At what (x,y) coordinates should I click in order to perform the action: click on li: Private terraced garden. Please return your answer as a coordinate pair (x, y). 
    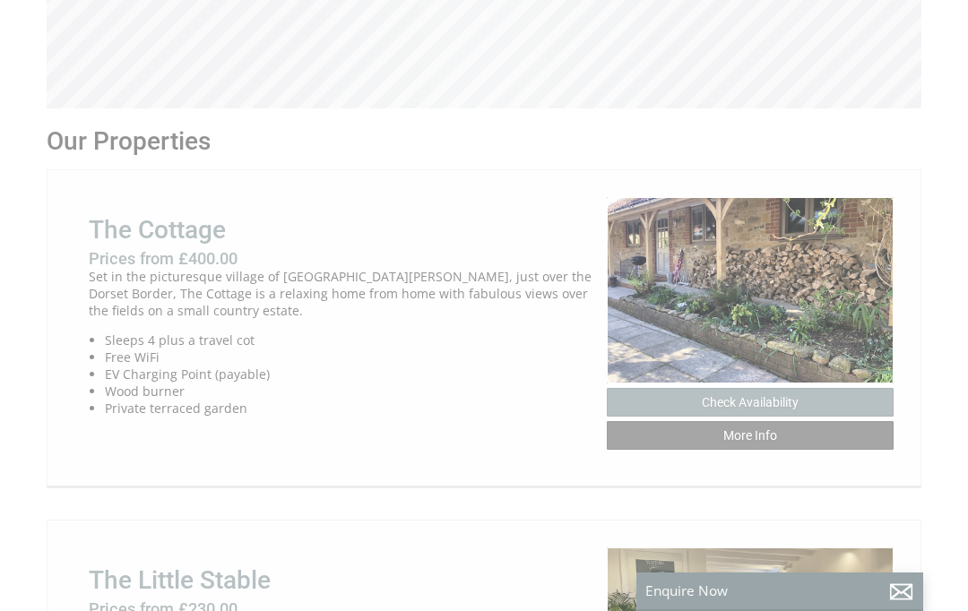
    Looking at the image, I should click on (349, 408).